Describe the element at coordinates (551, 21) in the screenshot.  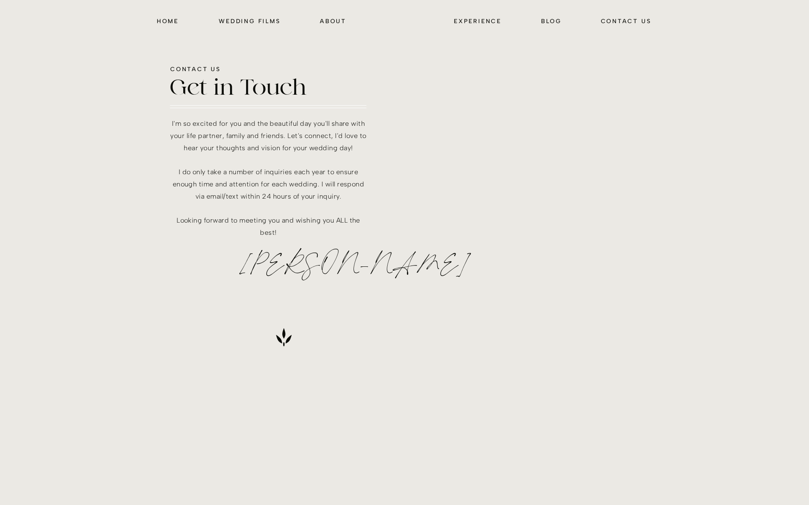
I see `a: blog` at that location.